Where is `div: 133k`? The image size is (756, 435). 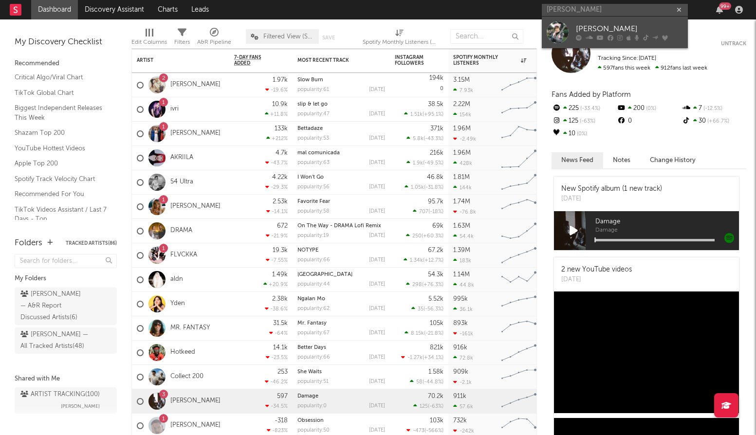
div: 133k is located at coordinates (281, 128).